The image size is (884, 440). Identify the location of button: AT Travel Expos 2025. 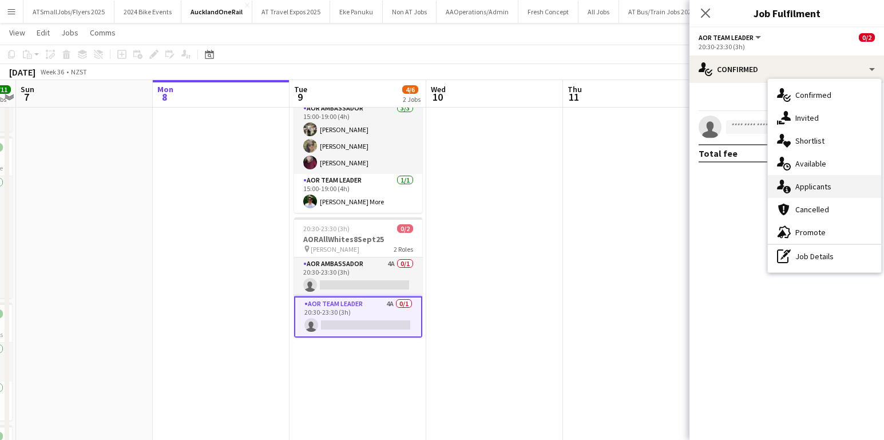
(291, 11).